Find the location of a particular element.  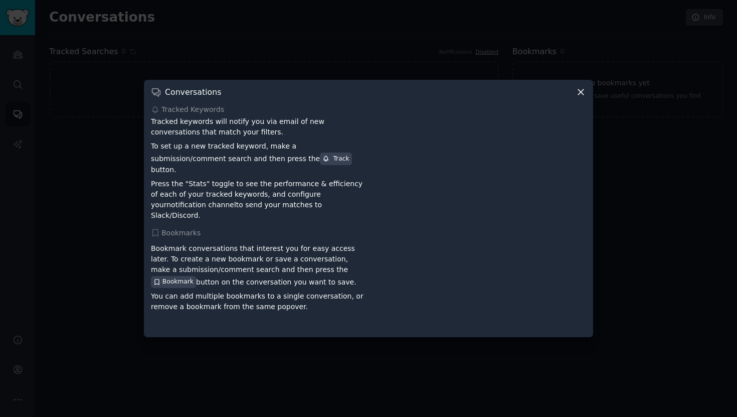

div: Track is located at coordinates (335, 159).